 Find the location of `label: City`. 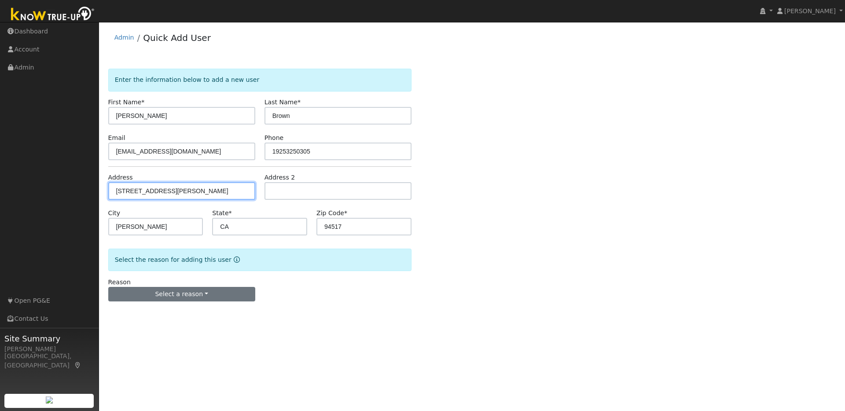

label: City is located at coordinates (114, 213).